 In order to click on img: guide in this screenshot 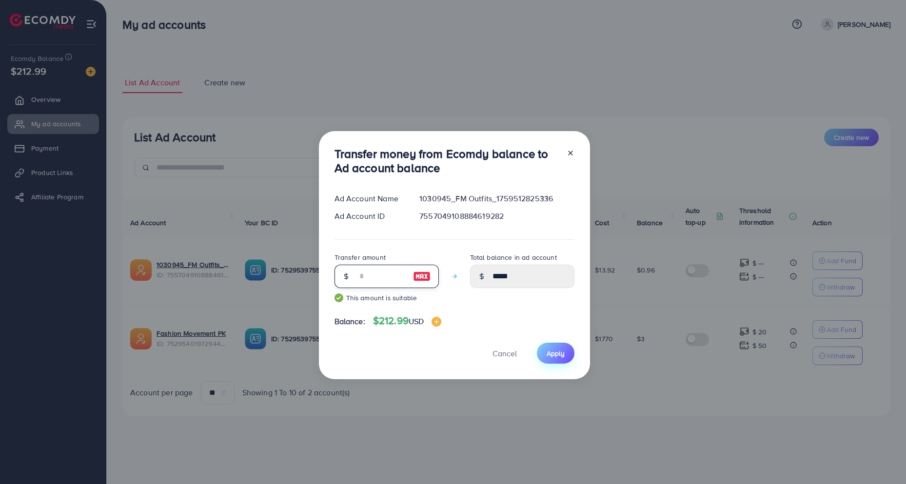, I will do `click(339, 298)`.